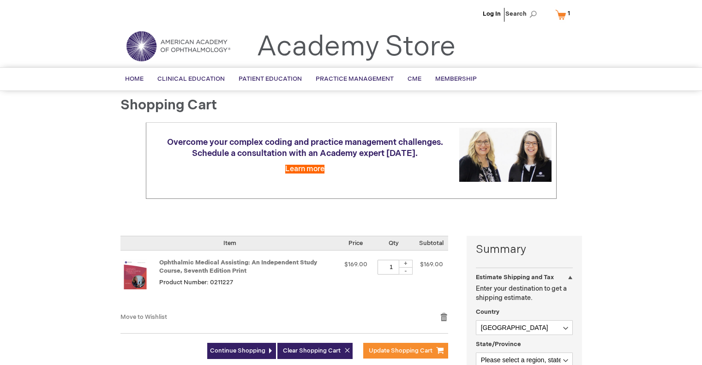 Image resolution: width=702 pixels, height=365 pixels. I want to click on img: Ophthalmic Medical Assisting: An Independent Study Course, Seventh Edition Print, so click(135, 275).